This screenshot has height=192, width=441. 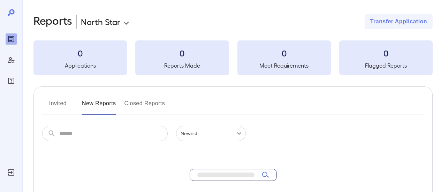 I want to click on h5: Reports Made, so click(x=182, y=66).